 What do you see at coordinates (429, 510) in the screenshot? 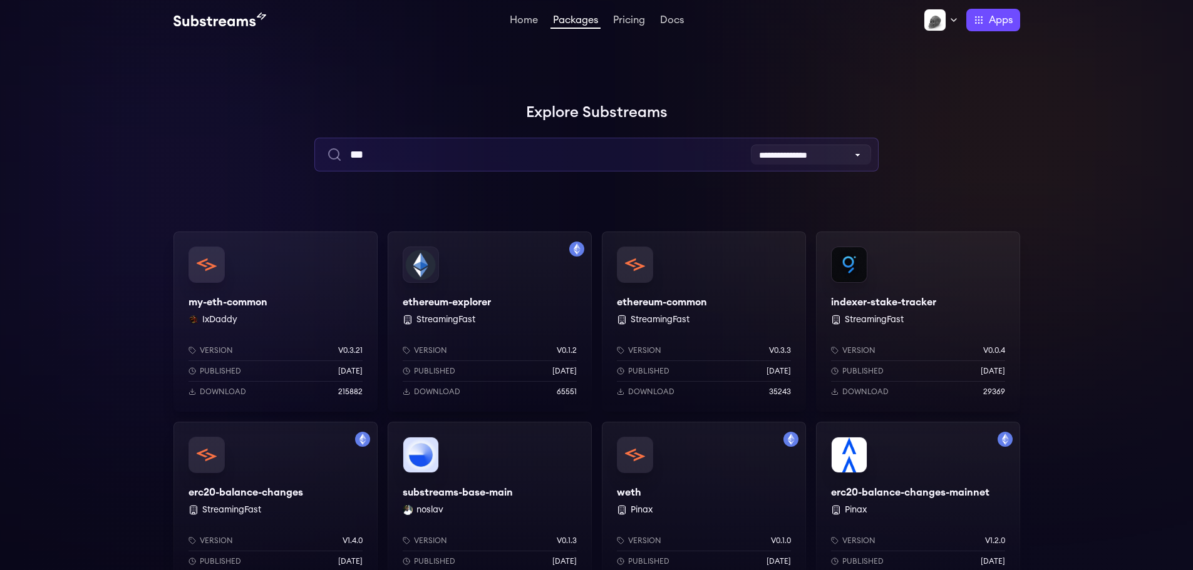
I see `button: noslav` at bounding box center [429, 510].